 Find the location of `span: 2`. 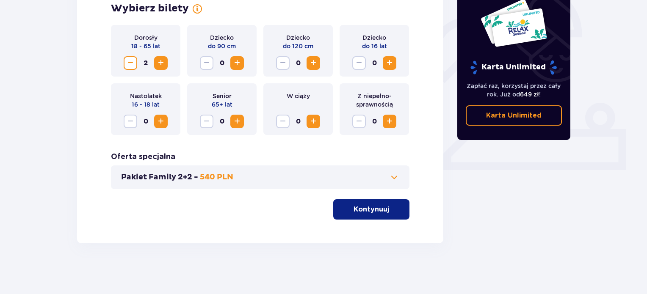

span: 2 is located at coordinates (146, 63).